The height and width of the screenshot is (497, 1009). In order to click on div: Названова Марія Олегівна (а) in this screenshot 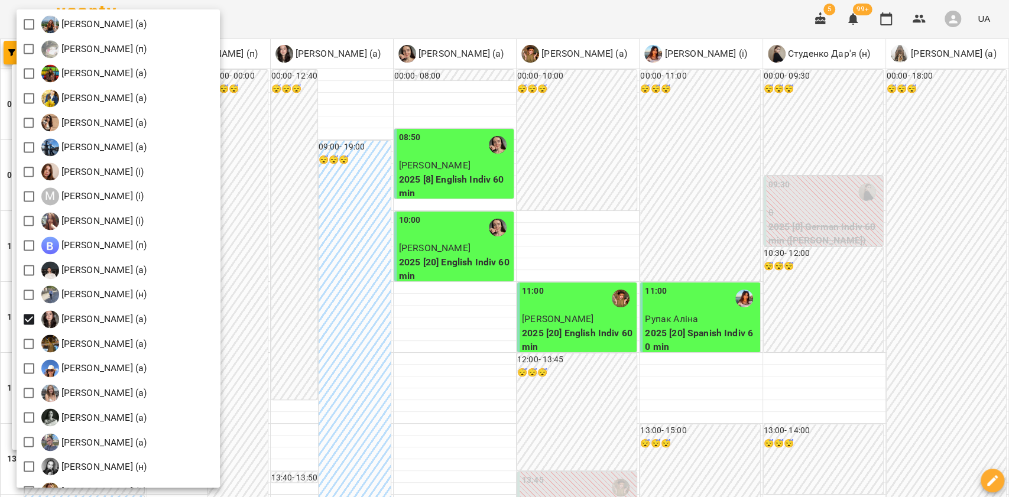, I will do `click(94, 319)`.